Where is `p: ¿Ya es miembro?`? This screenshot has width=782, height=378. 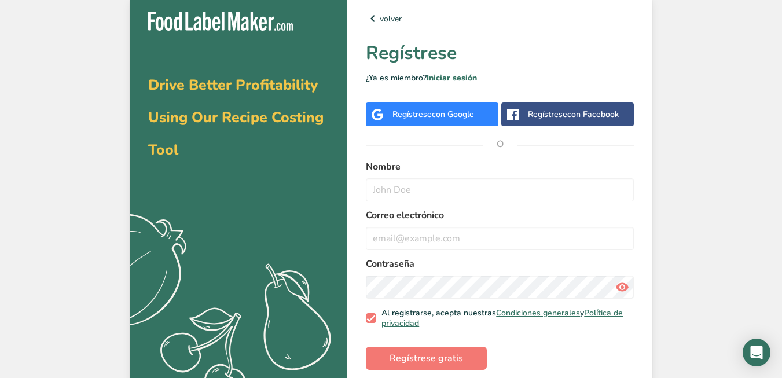
p: ¿Ya es miembro? is located at coordinates (500, 78).